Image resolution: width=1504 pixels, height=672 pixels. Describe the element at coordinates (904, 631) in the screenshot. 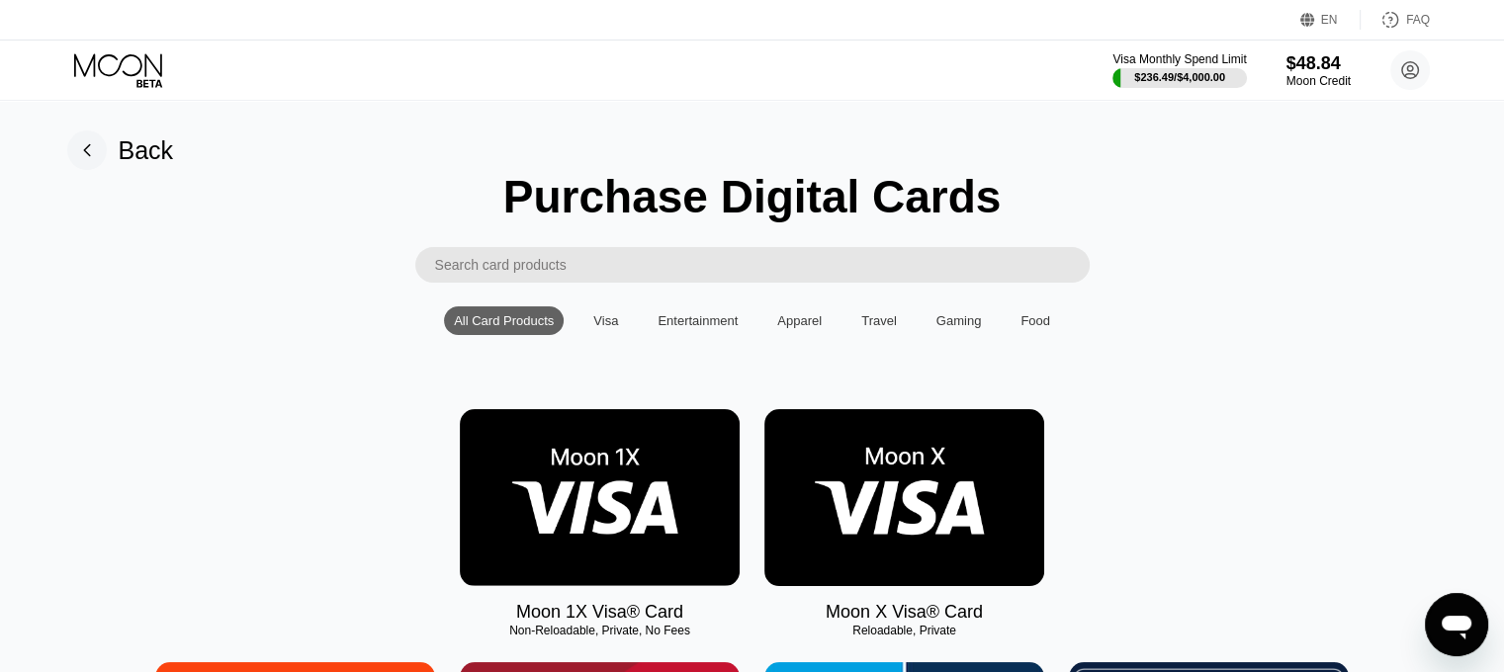

I see `div: Reloadable, Private` at that location.